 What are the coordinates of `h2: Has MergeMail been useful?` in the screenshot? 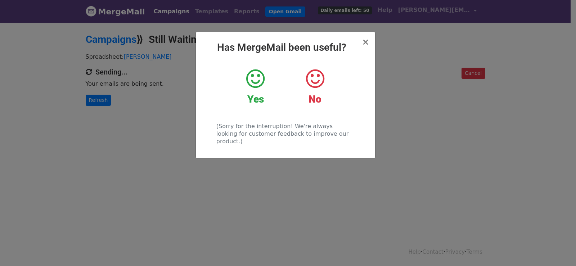 It's located at (285, 48).